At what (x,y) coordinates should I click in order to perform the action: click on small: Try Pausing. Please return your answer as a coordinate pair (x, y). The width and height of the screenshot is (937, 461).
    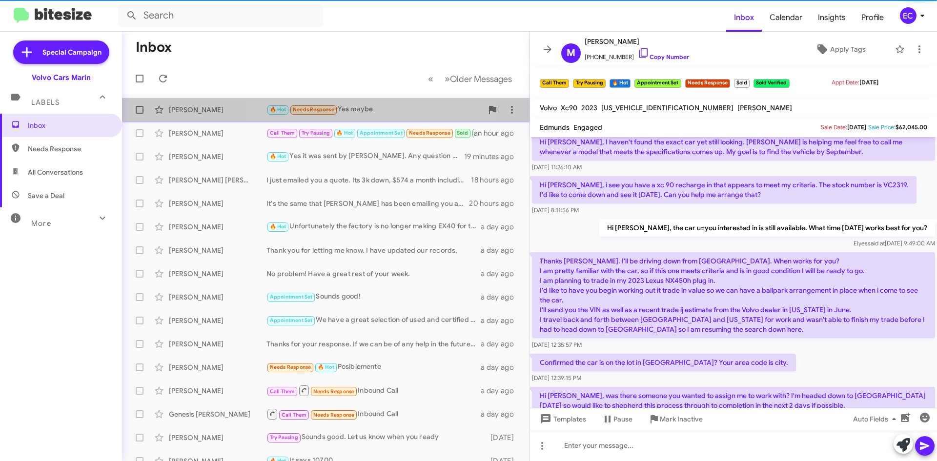
    Looking at the image, I should click on (589, 83).